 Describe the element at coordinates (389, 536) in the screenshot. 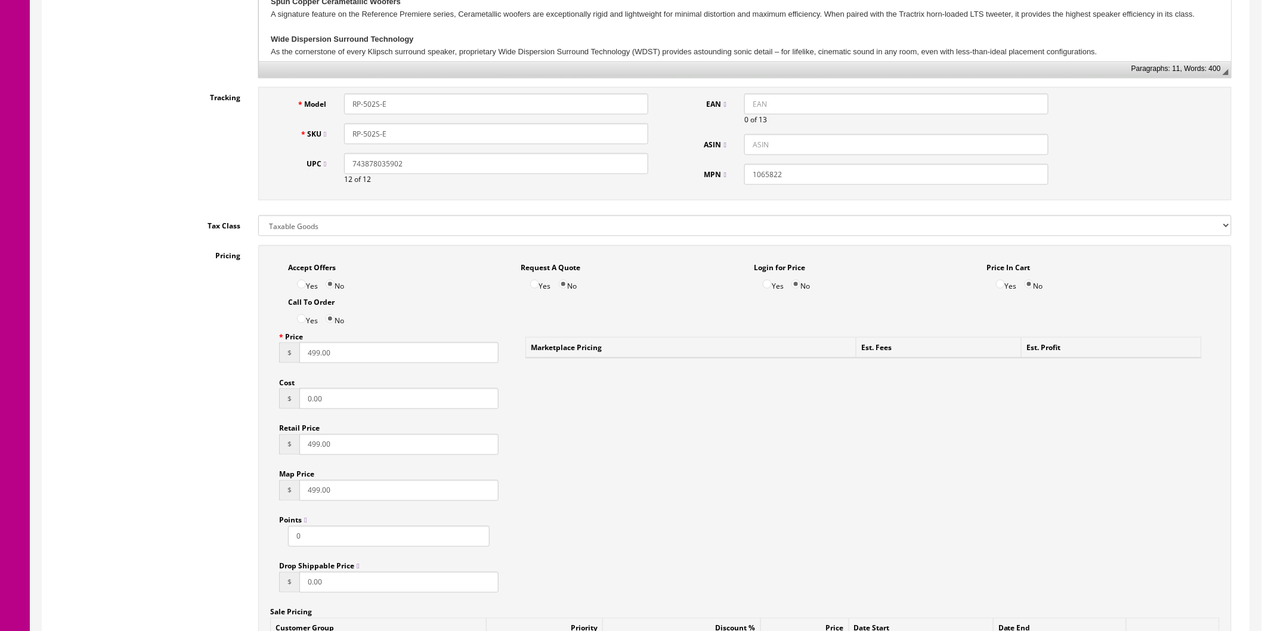

I see `input: Points` at that location.